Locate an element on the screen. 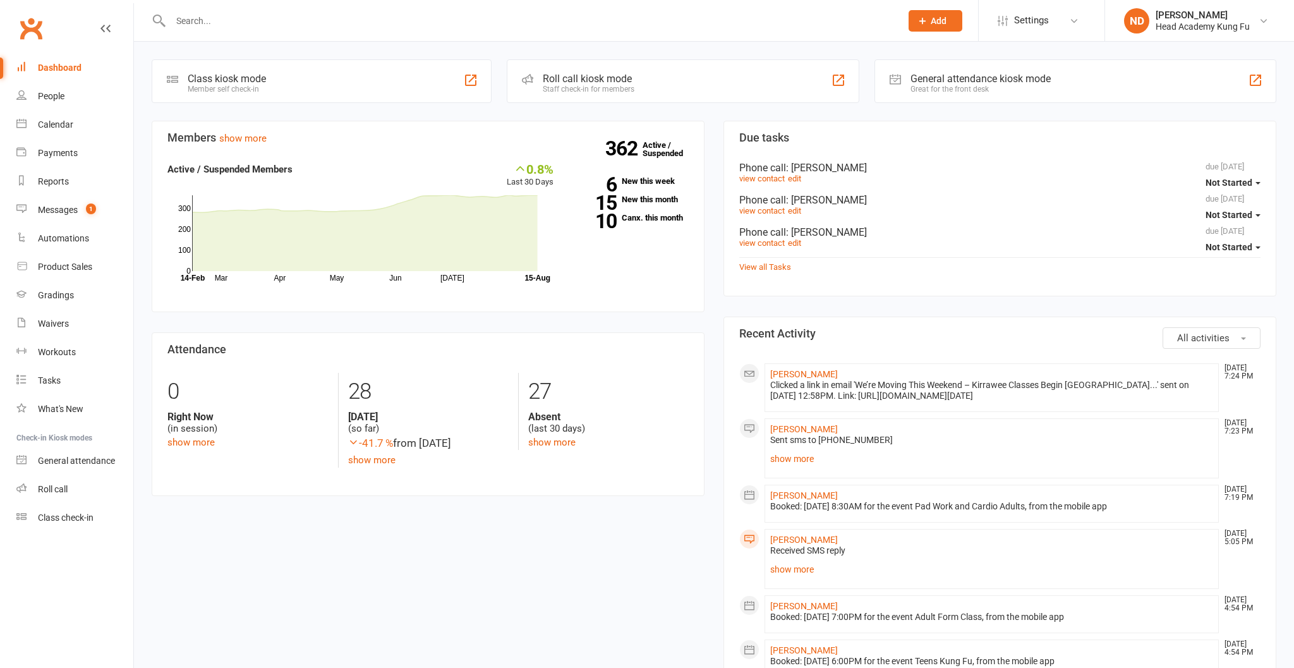 This screenshot has height=668, width=1294. span: Settings is located at coordinates (1031, 20).